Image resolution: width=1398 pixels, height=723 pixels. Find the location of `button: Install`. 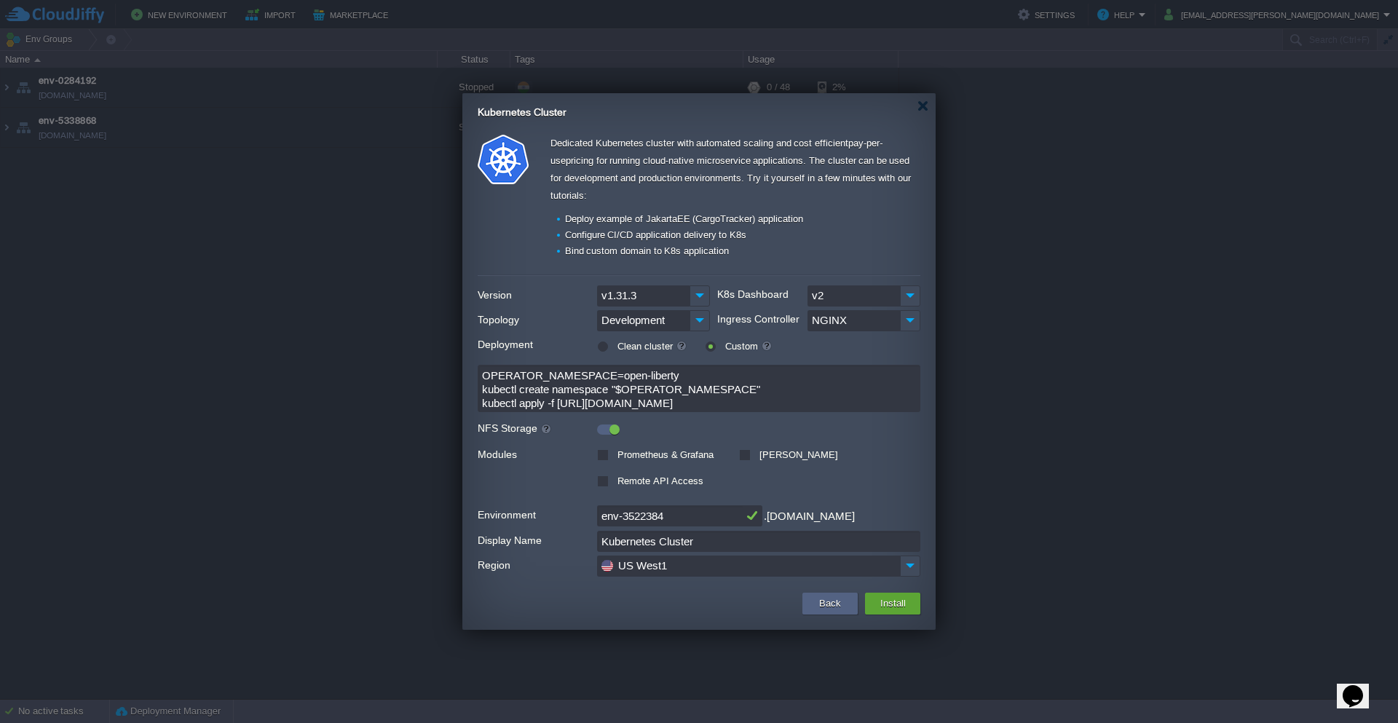

button: Install is located at coordinates (893, 604).